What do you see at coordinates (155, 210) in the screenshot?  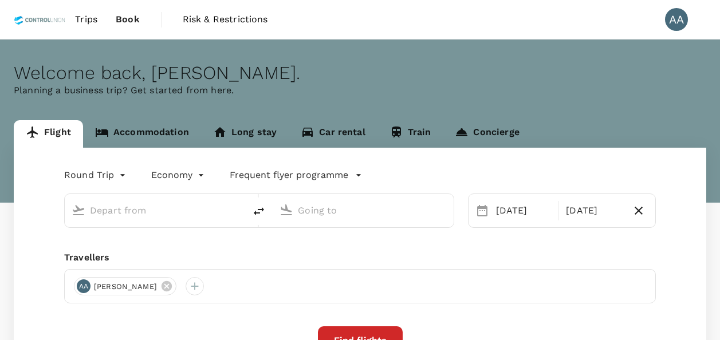 I see `input: Depart from` at bounding box center [155, 210].